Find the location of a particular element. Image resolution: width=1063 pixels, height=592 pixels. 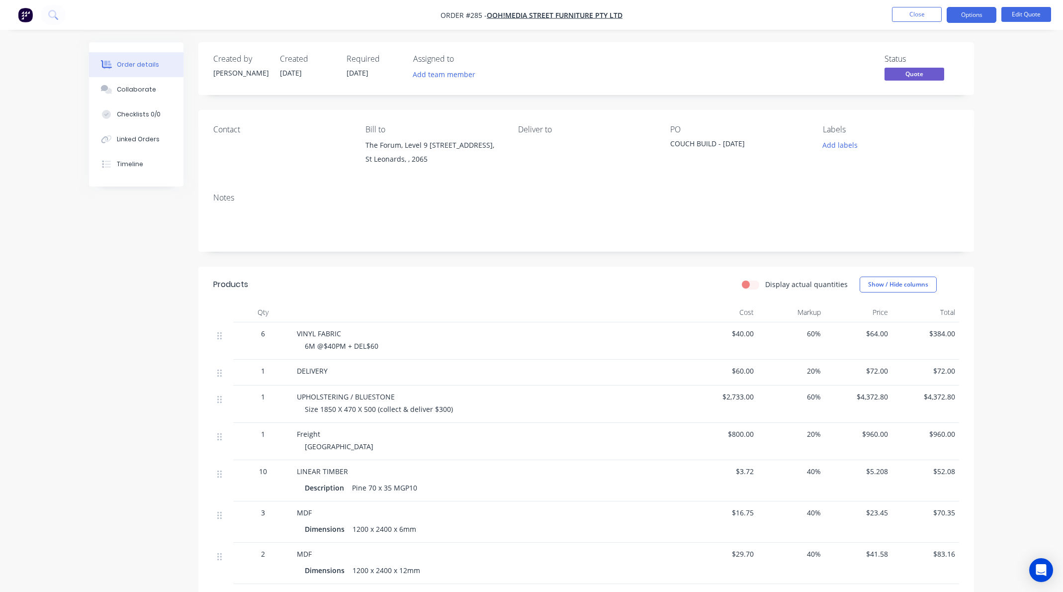

div: 1200 x 2400 x 6mm is located at coordinates (384, 529).